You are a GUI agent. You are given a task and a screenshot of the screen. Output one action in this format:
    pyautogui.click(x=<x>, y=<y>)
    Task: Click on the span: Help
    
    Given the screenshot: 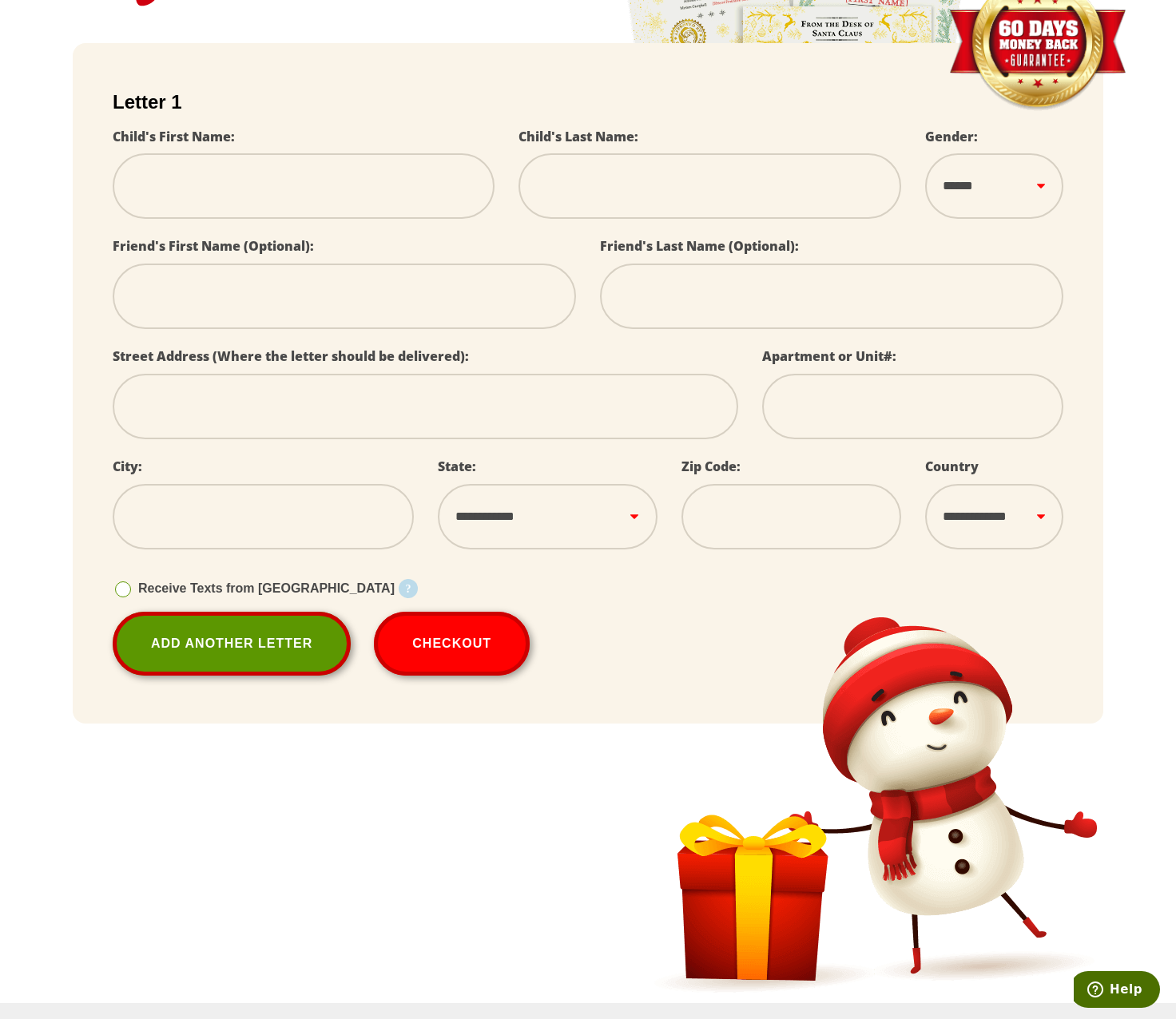 What is the action you would take?
    pyautogui.click(x=52, y=19)
    